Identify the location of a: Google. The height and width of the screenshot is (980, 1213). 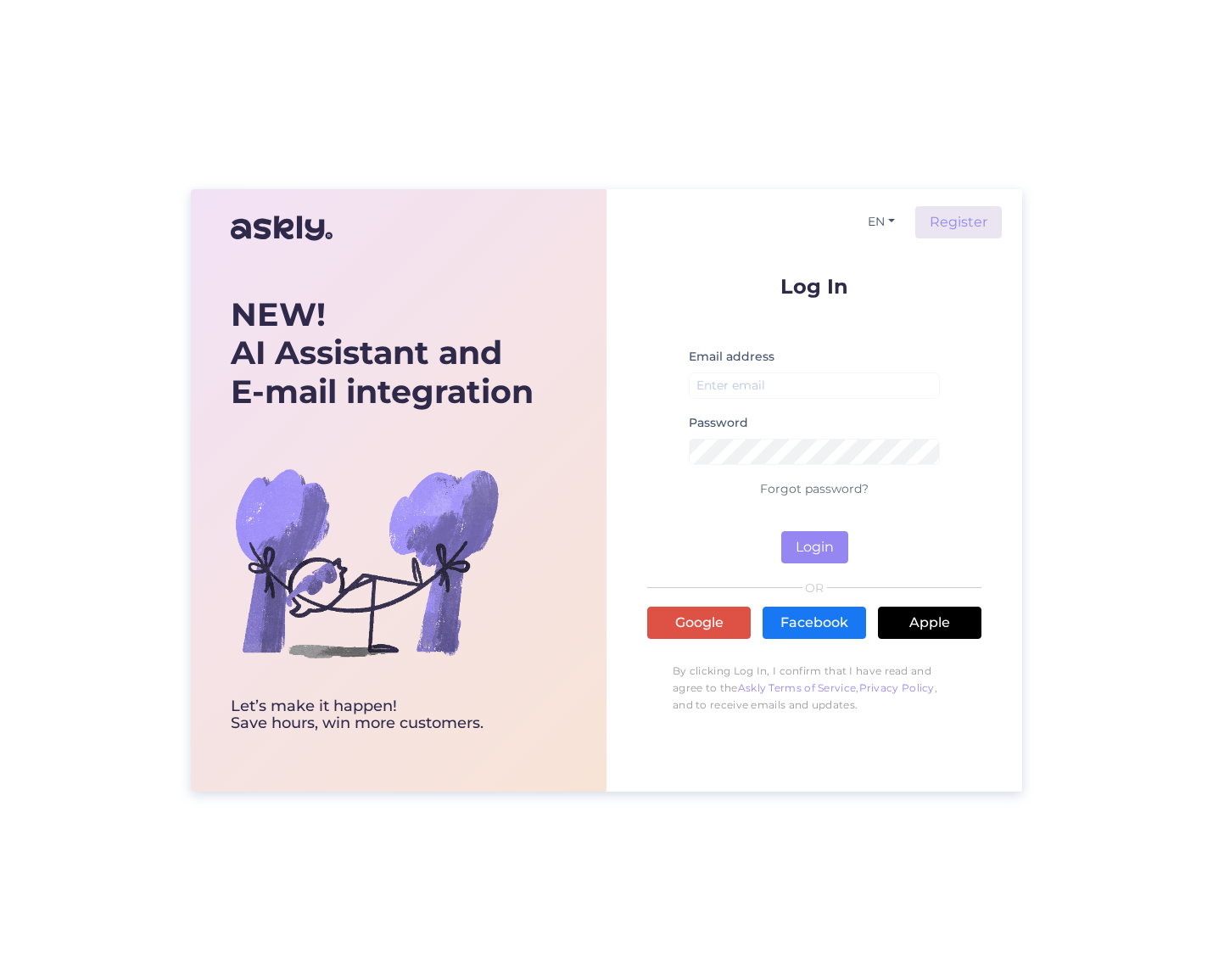
(699, 622).